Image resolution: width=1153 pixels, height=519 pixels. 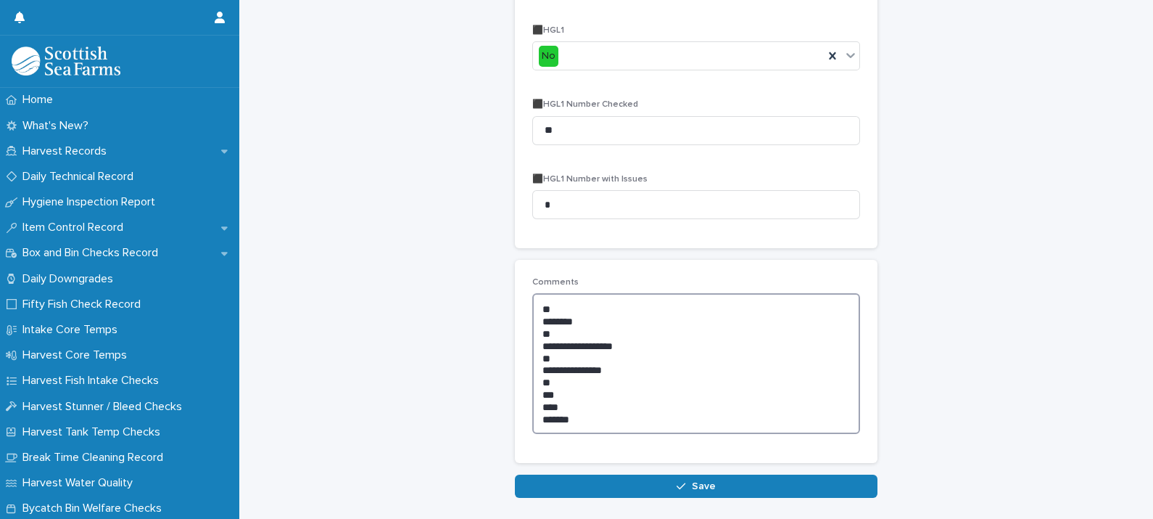 I want to click on p: Bycatch Bin Welfare Checks, so click(x=95, y=508).